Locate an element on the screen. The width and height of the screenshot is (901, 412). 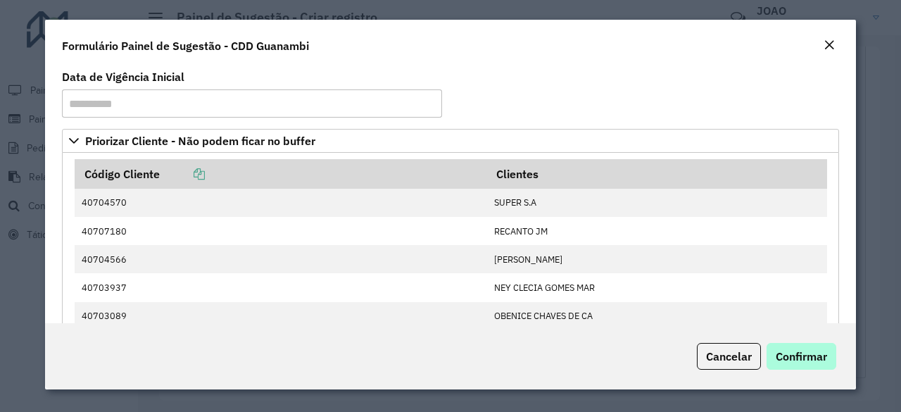
label: Data de Vigência Inicial is located at coordinates (123, 77).